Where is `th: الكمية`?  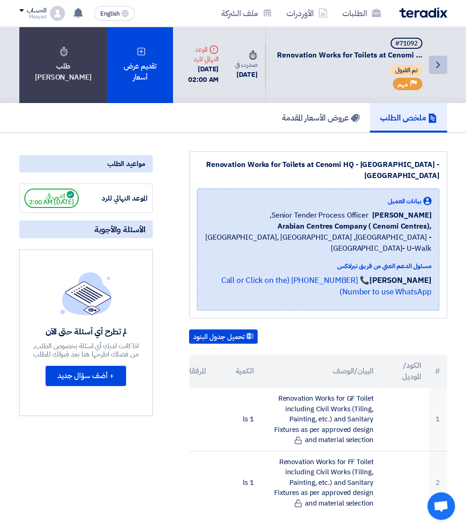
th: الكمية is located at coordinates (237, 371).